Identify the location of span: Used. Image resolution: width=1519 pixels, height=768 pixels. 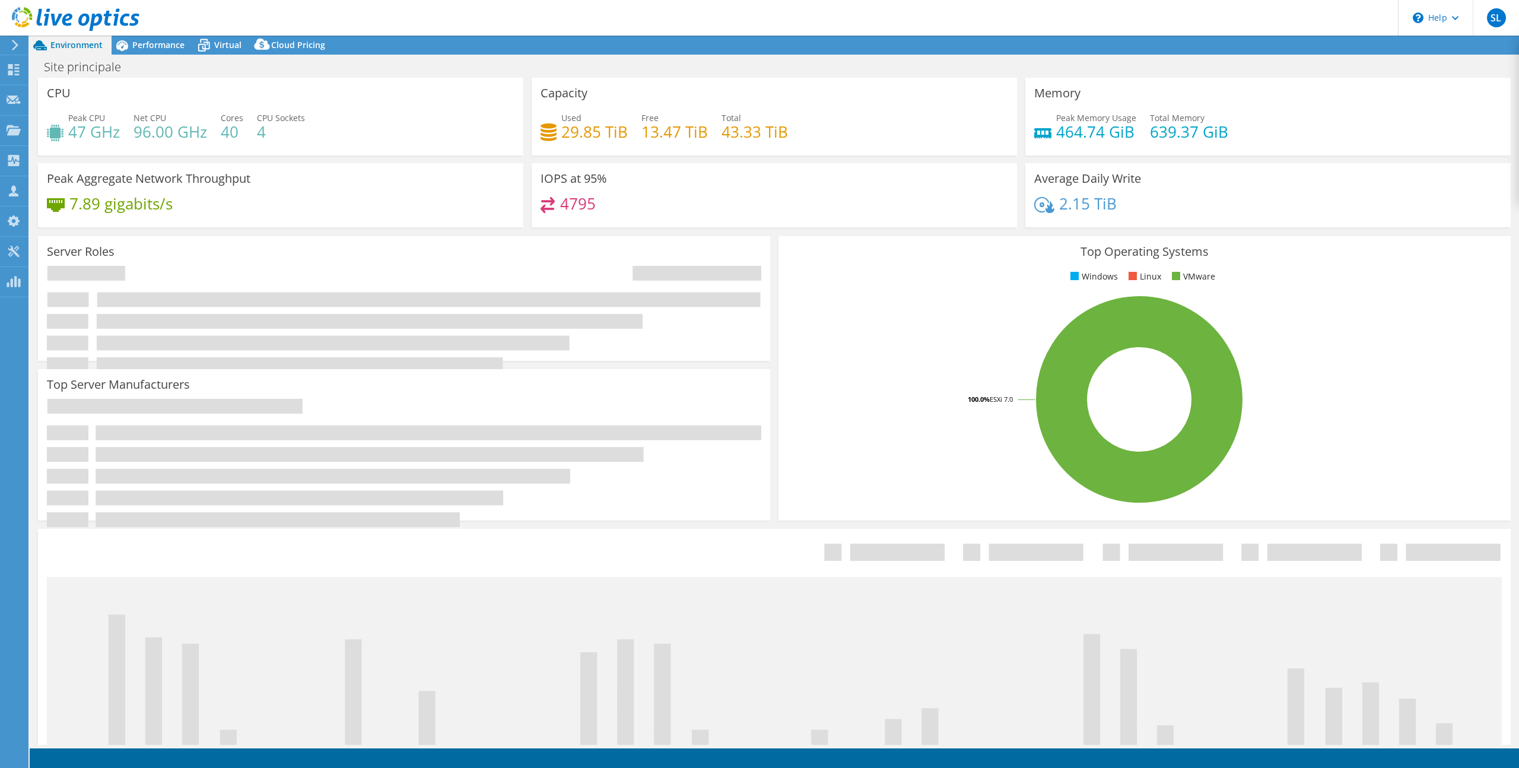
(571, 117).